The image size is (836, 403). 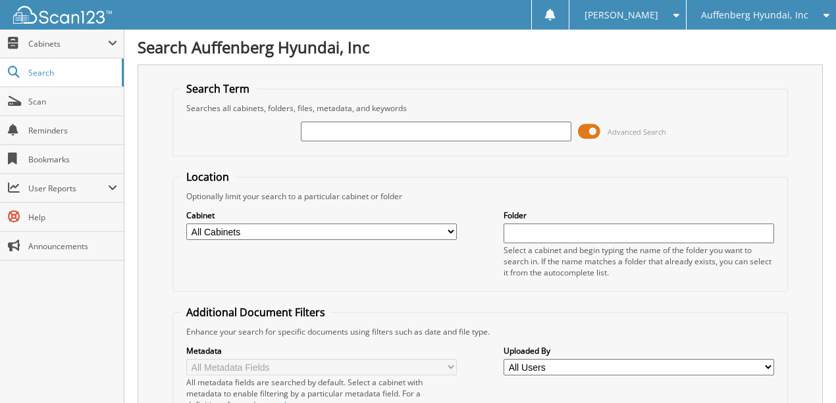 I want to click on legend: Additional Document Filters, so click(x=255, y=313).